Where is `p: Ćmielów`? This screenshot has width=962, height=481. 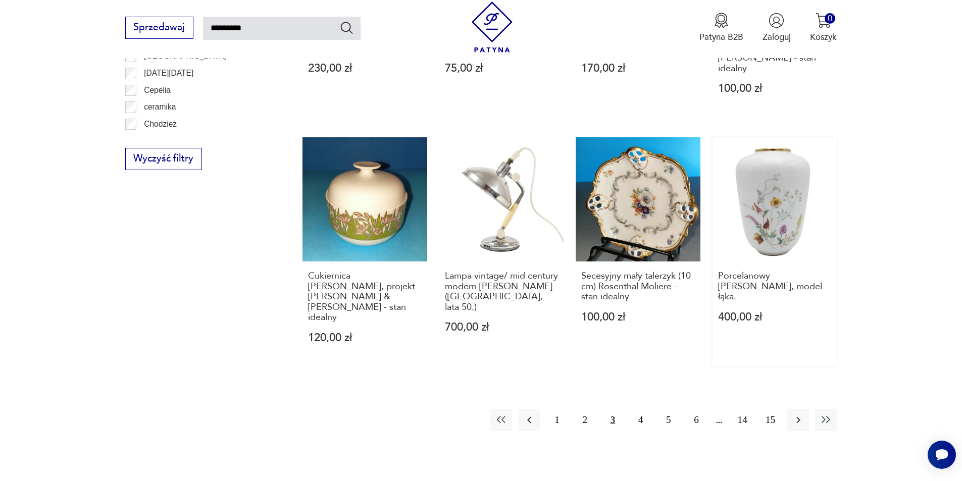 p: Ćmielów is located at coordinates (159, 141).